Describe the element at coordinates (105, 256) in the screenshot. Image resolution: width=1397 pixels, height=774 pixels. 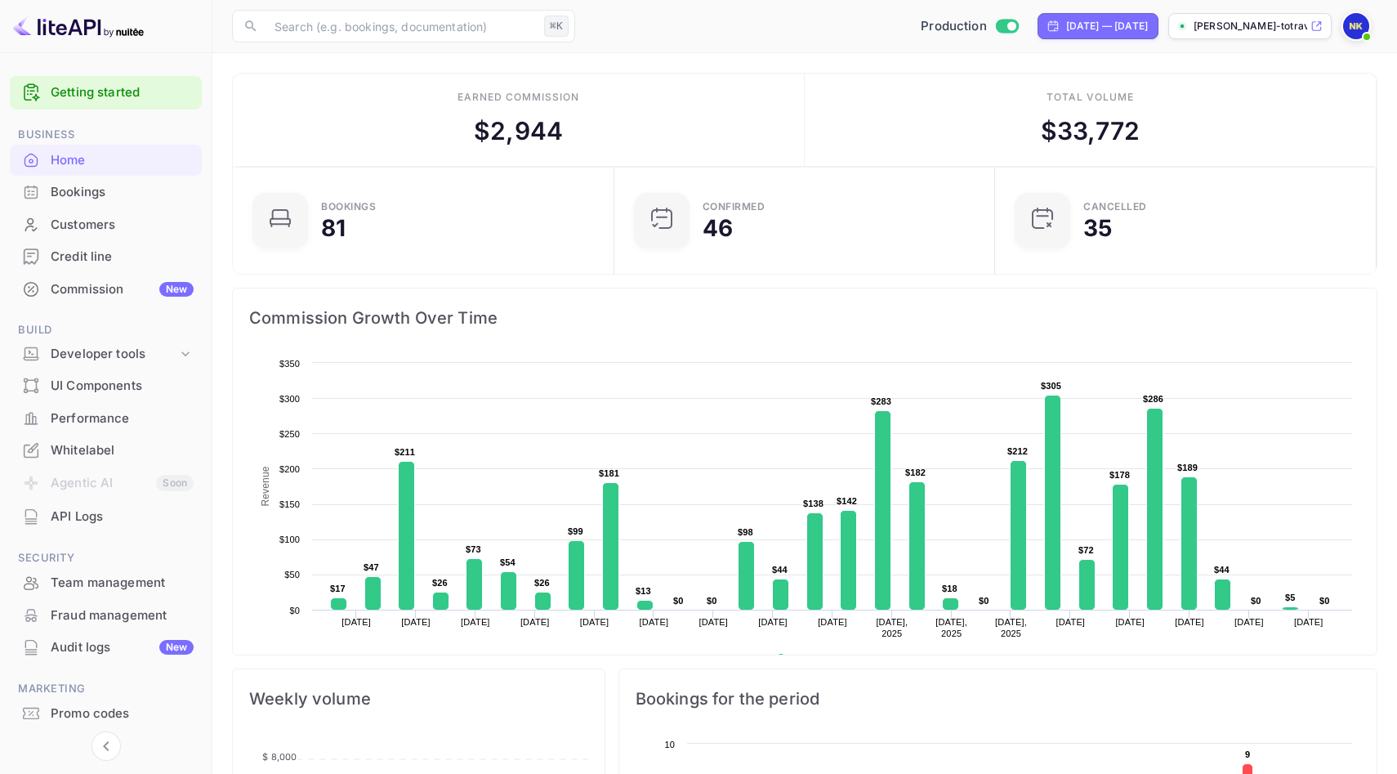
I see `a: Credit line` at that location.